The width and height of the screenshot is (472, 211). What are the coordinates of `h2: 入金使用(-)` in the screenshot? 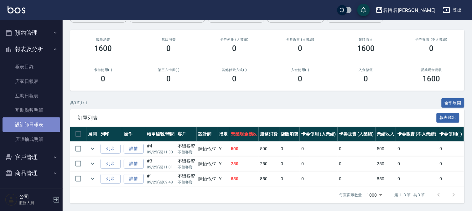 It's located at (300, 70).